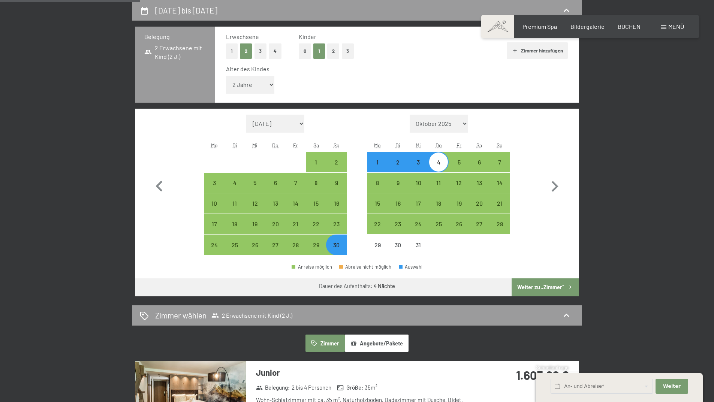 Image resolution: width=714 pixels, height=402 pixels. Describe the element at coordinates (671, 386) in the screenshot. I see `span: Weiter` at that location.